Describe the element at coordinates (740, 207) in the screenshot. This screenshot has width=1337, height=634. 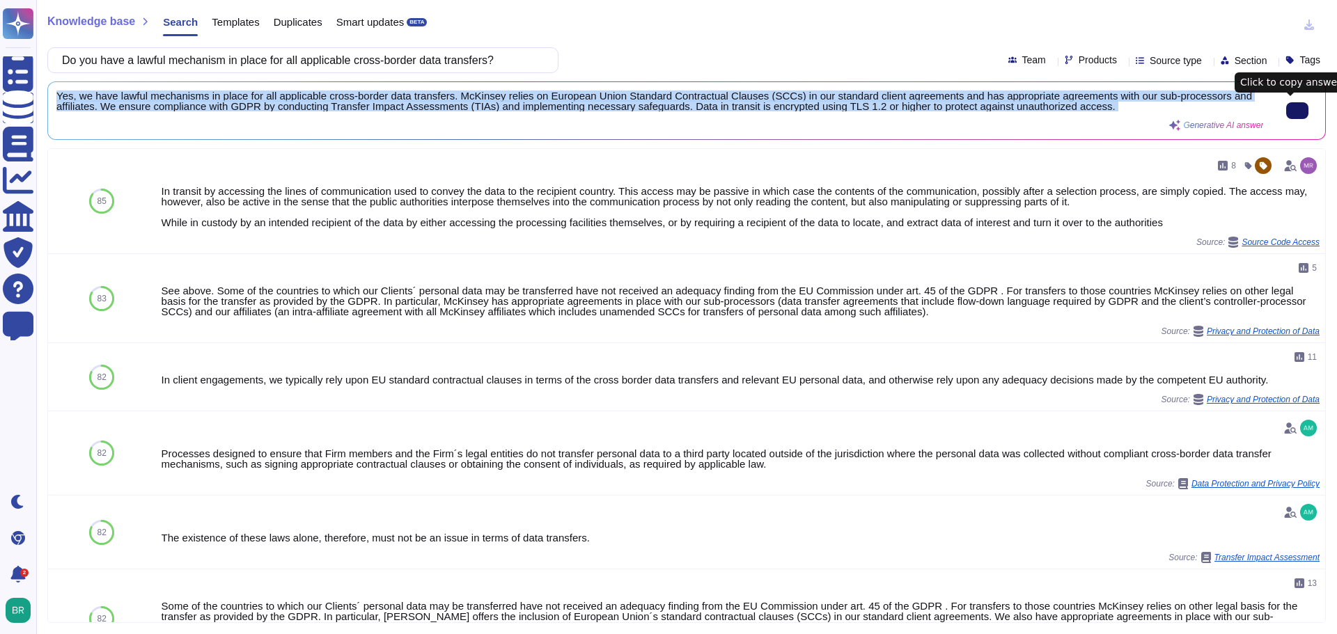
I see `div: In transit by accessing the lines of communication used to convey the data to the recipient count...` at that location.